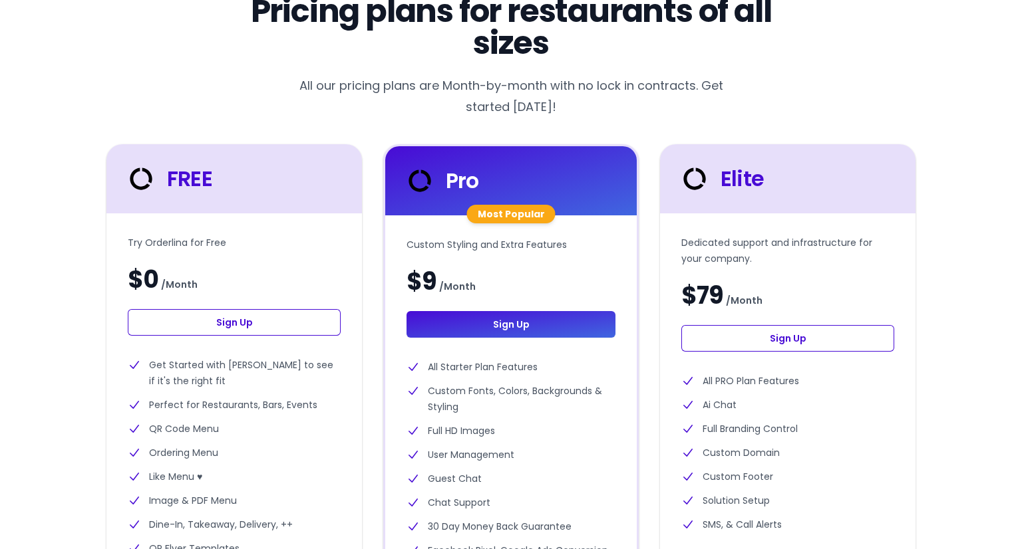 The height and width of the screenshot is (549, 1022). I want to click on li: QR Code Menu, so click(234, 429).